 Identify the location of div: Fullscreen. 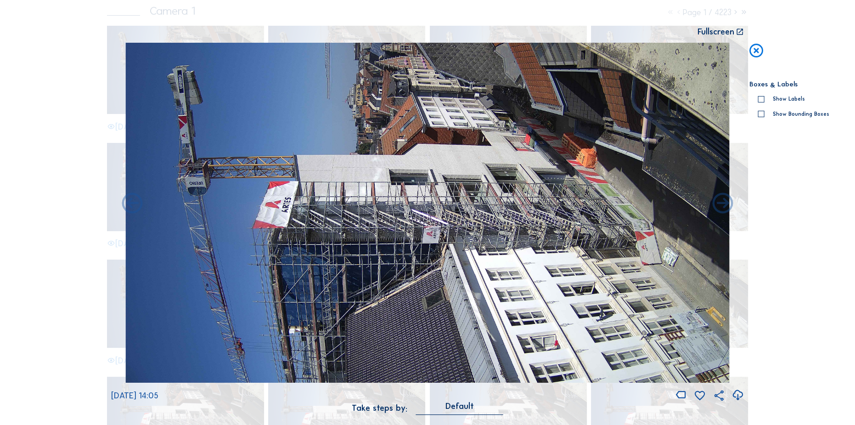
(716, 32).